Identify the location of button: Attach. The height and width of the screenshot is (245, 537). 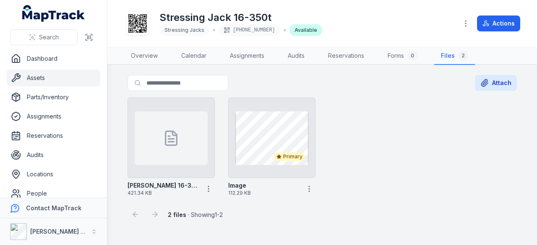
(496, 83).